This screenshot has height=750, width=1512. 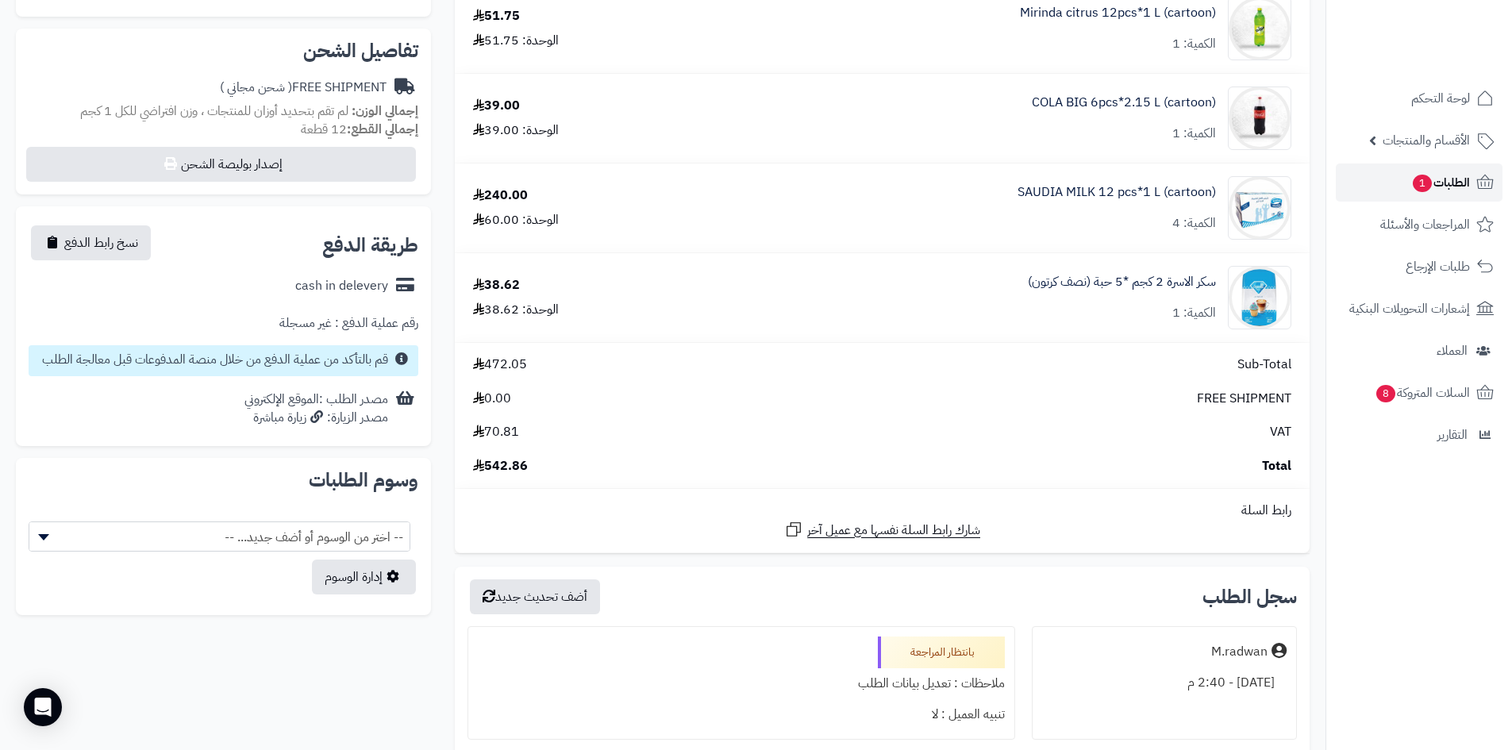 I want to click on h2: وسوم الطلبات, so click(x=223, y=480).